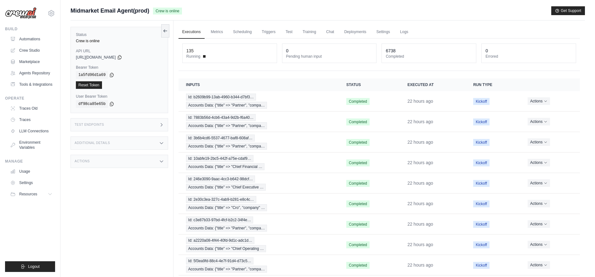 The height and width of the screenshot is (277, 595). Describe the element at coordinates (31, 39) in the screenshot. I see `a: Automations` at that location.